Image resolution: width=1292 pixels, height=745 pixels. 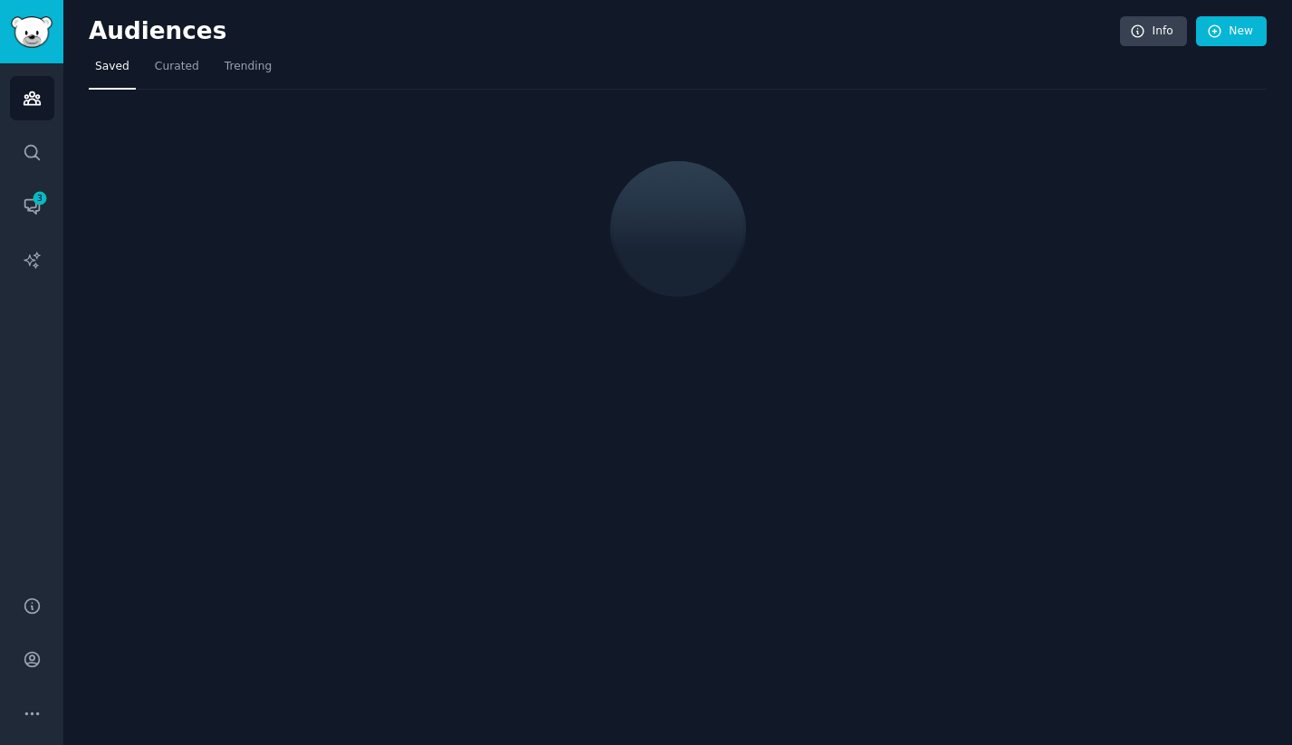 What do you see at coordinates (248, 67) in the screenshot?
I see `span: Trending` at bounding box center [248, 67].